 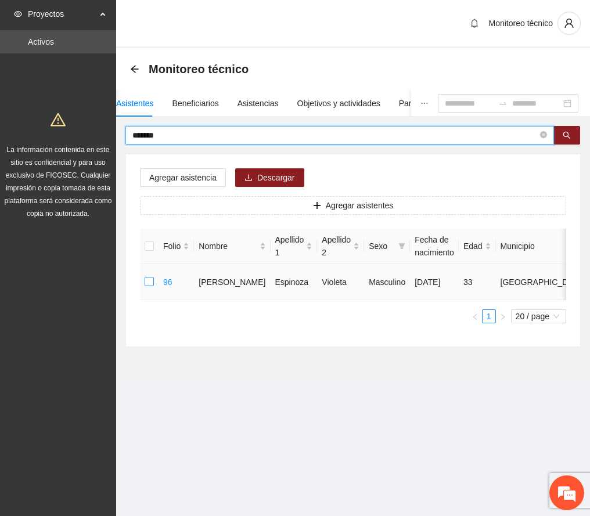 I want to click on span: Municipio, so click(x=532, y=246).